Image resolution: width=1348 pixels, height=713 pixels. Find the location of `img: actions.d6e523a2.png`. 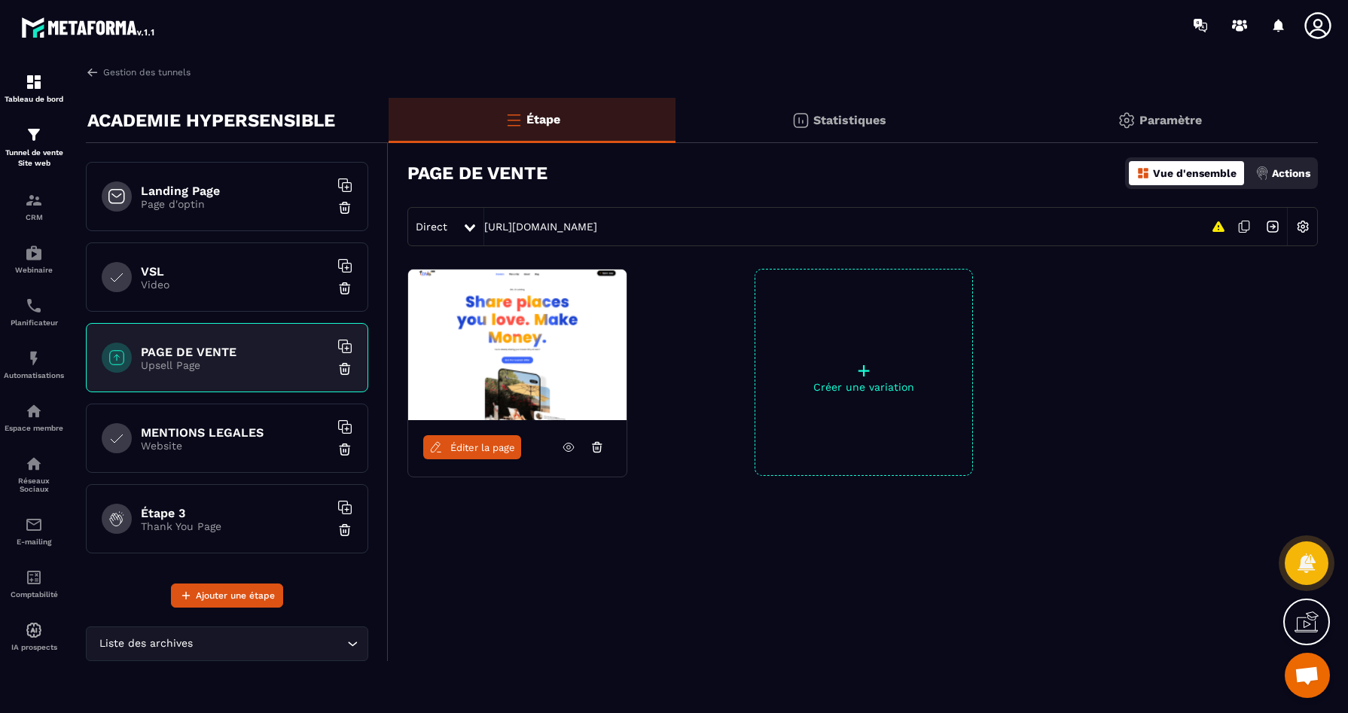

img: actions.d6e523a2.png is located at coordinates (1262, 173).